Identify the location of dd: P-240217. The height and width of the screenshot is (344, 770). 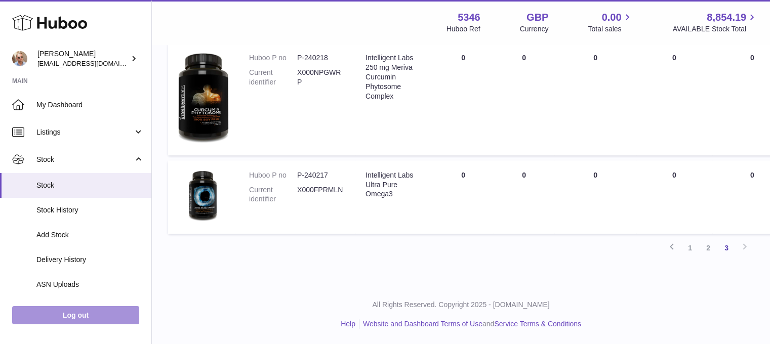
(321, 175).